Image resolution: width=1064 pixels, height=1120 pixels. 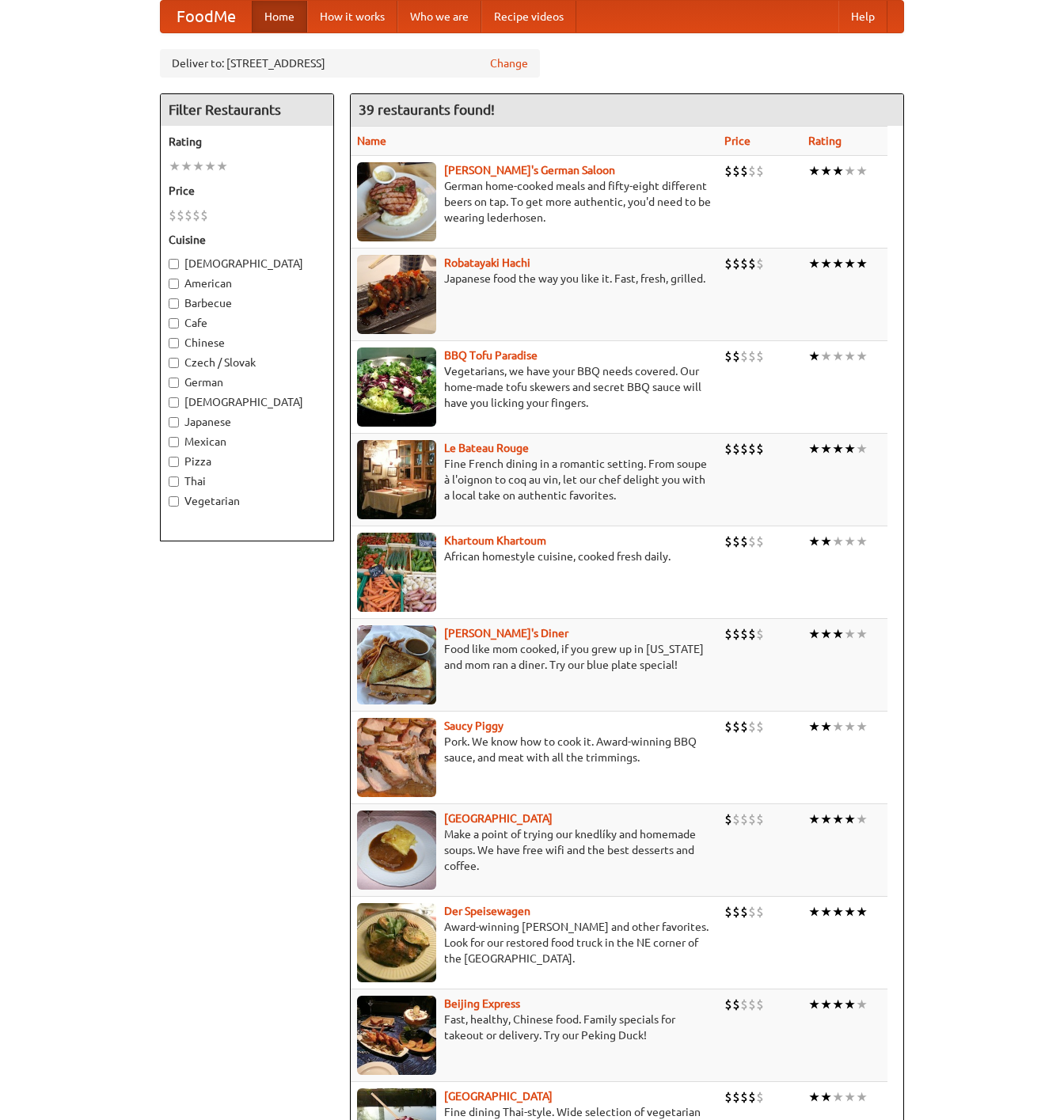 I want to click on b: Khartoum Khartoum, so click(x=494, y=540).